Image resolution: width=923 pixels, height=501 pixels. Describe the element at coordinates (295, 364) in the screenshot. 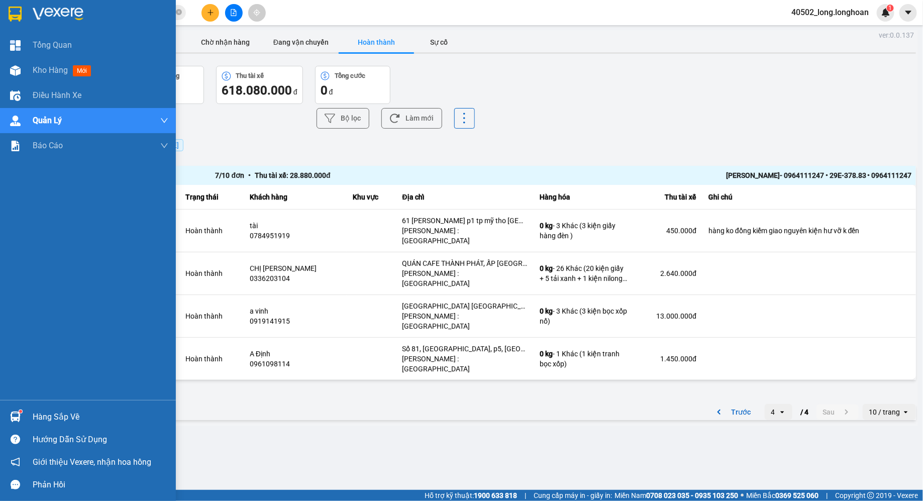

I see `div: 0961098114` at that location.